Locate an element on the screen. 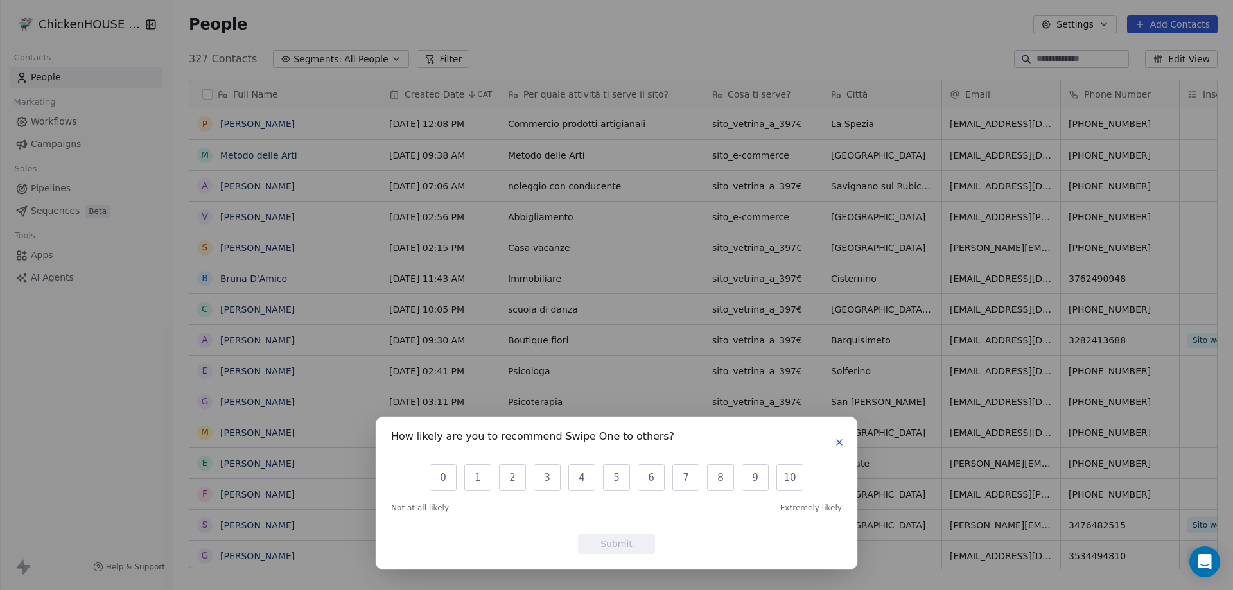  span: Not at all likely is located at coordinates (420, 508).